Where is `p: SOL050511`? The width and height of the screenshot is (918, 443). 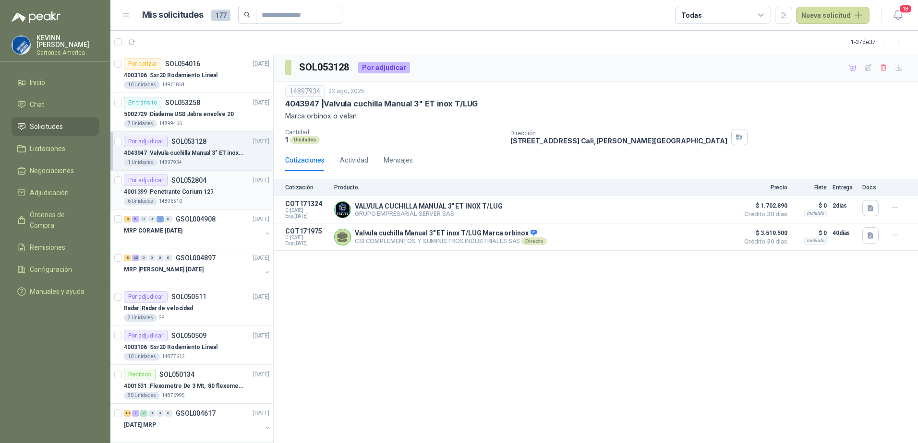 p: SOL050511 is located at coordinates (189, 297).